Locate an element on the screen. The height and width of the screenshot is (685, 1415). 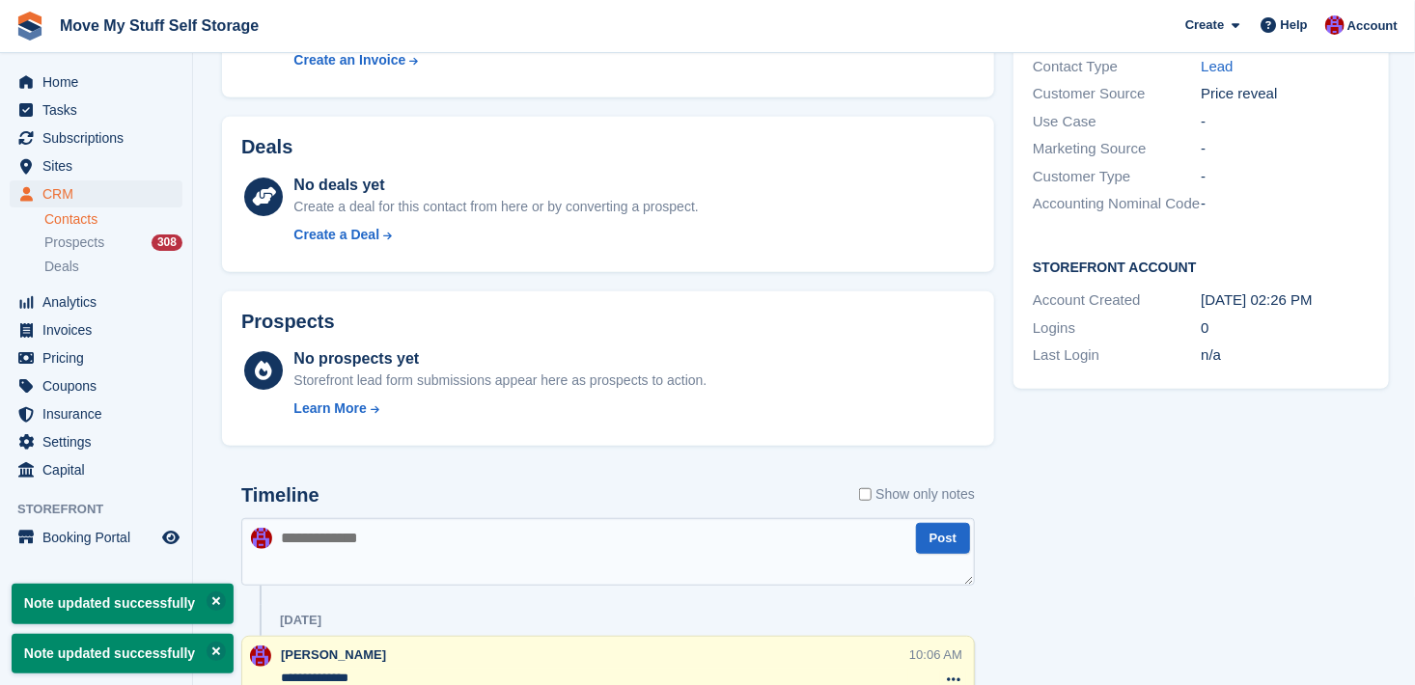
span: Pricing is located at coordinates (100, 358).